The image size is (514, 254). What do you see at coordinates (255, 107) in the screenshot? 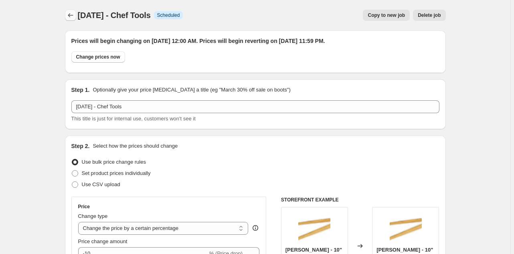
I see `input: 30% off holiday sale` at bounding box center [255, 107].